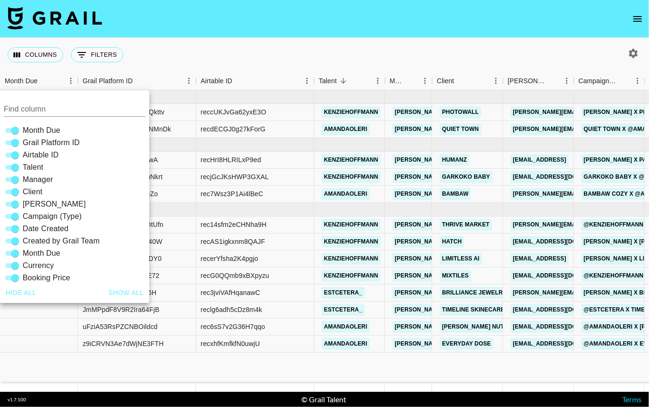 This screenshot has height=407, width=649. Describe the element at coordinates (231, 160) in the screenshot. I see `div: recHrI8HLRILxP9ed` at that location.